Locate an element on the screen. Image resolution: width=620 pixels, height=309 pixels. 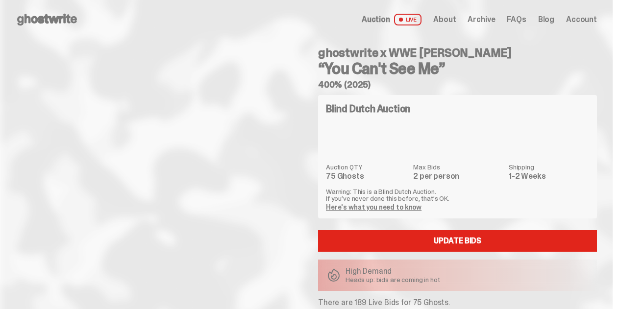
dt: Auction QTY is located at coordinates (367, 167).